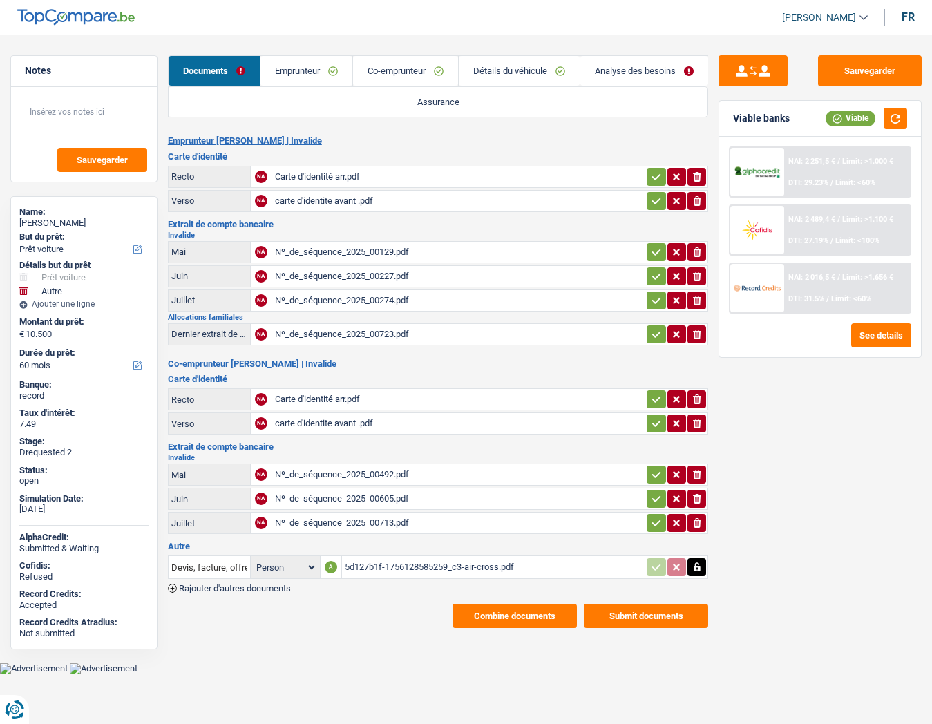 This screenshot has width=932, height=724. What do you see at coordinates (644, 71) in the screenshot?
I see `a: Analyse des besoins` at bounding box center [644, 71].